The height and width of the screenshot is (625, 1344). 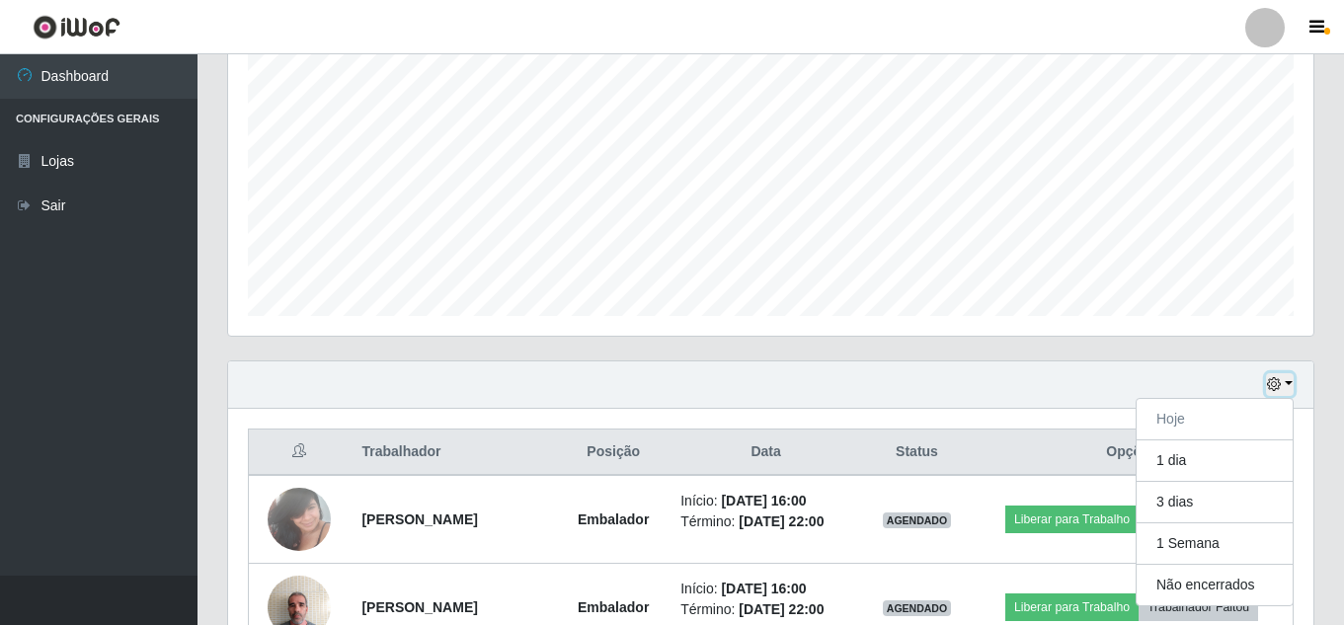 I want to click on button: Hoje, so click(x=1215, y=420).